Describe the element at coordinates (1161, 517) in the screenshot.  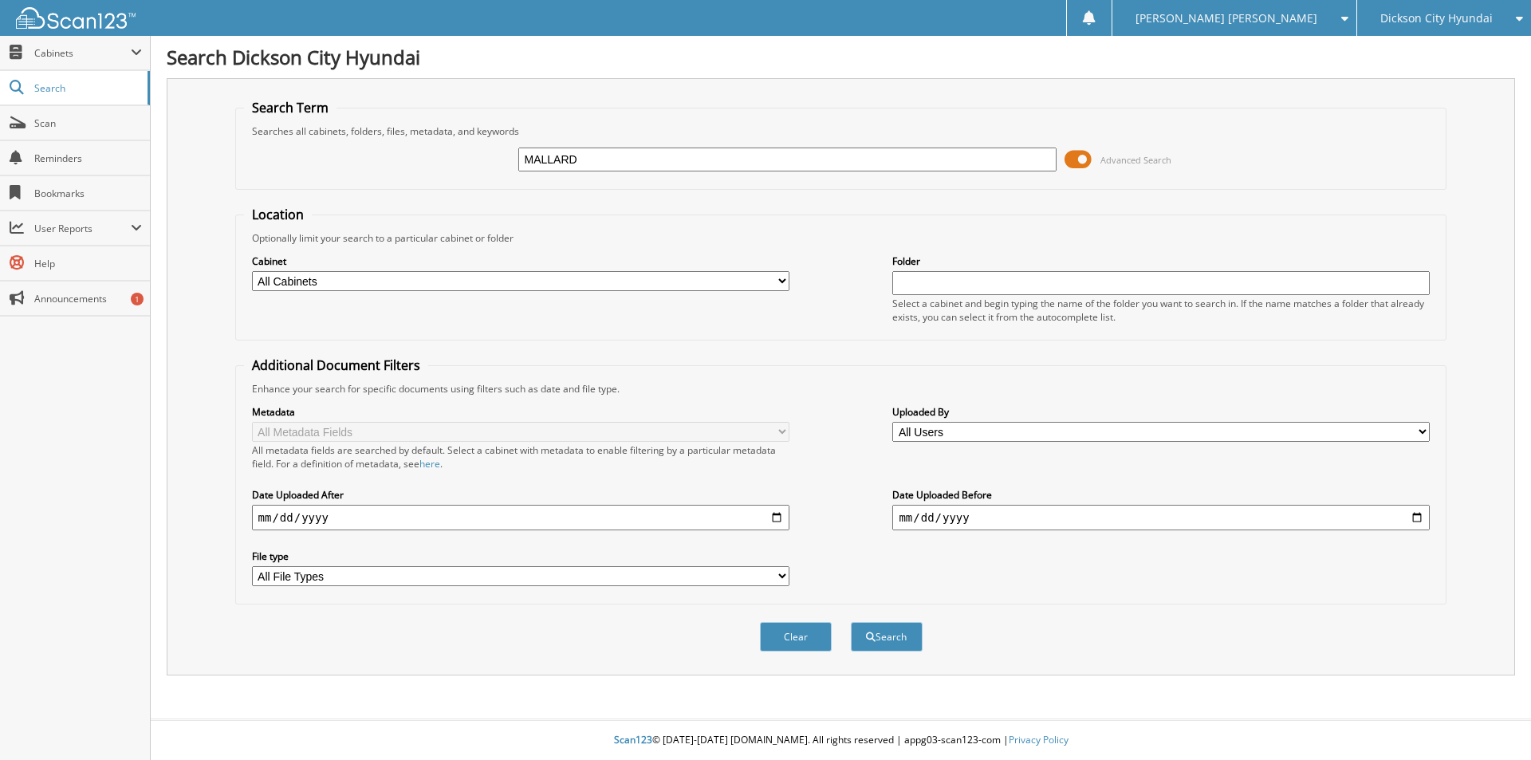
I see `input: end` at that location.